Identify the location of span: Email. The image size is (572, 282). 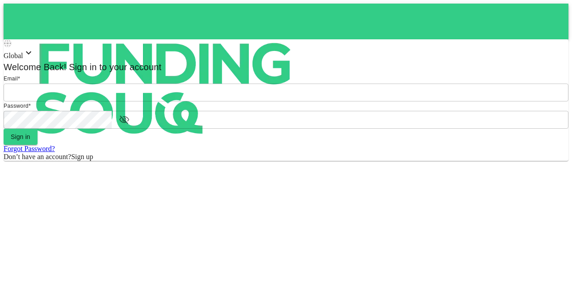
(11, 79).